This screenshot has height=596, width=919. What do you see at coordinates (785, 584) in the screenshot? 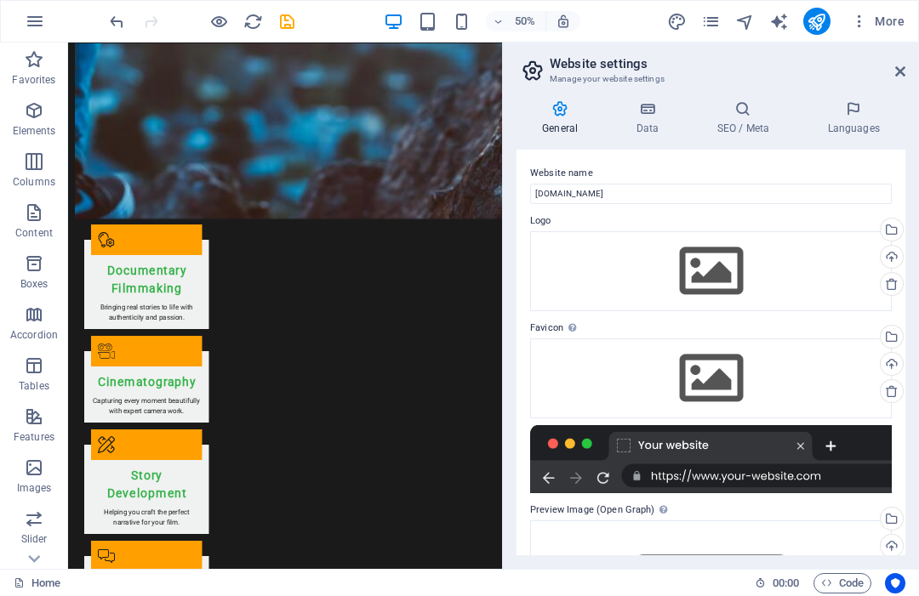
I see `span: 00 00` at bounding box center [785, 584].